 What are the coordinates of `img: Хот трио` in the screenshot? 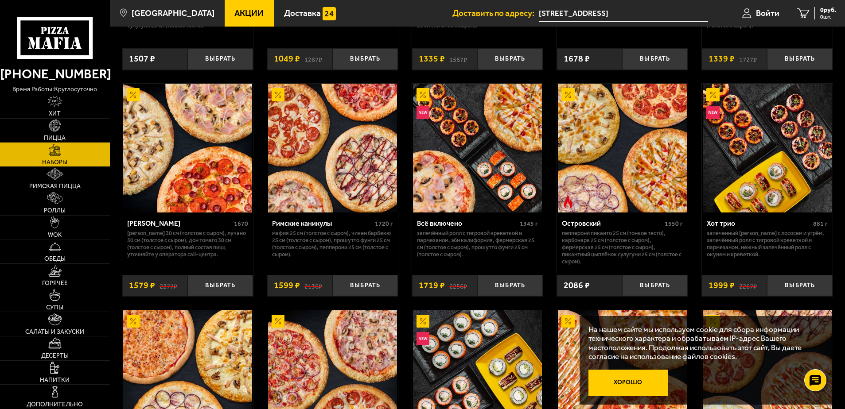 It's located at (767, 148).